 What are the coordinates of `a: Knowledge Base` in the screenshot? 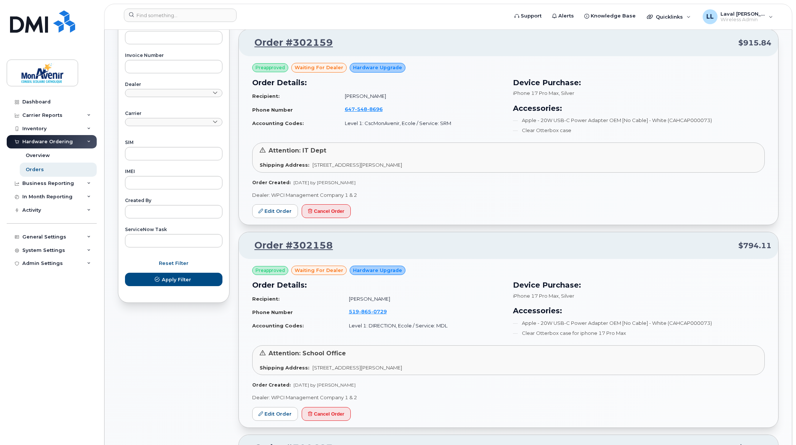 It's located at (610, 16).